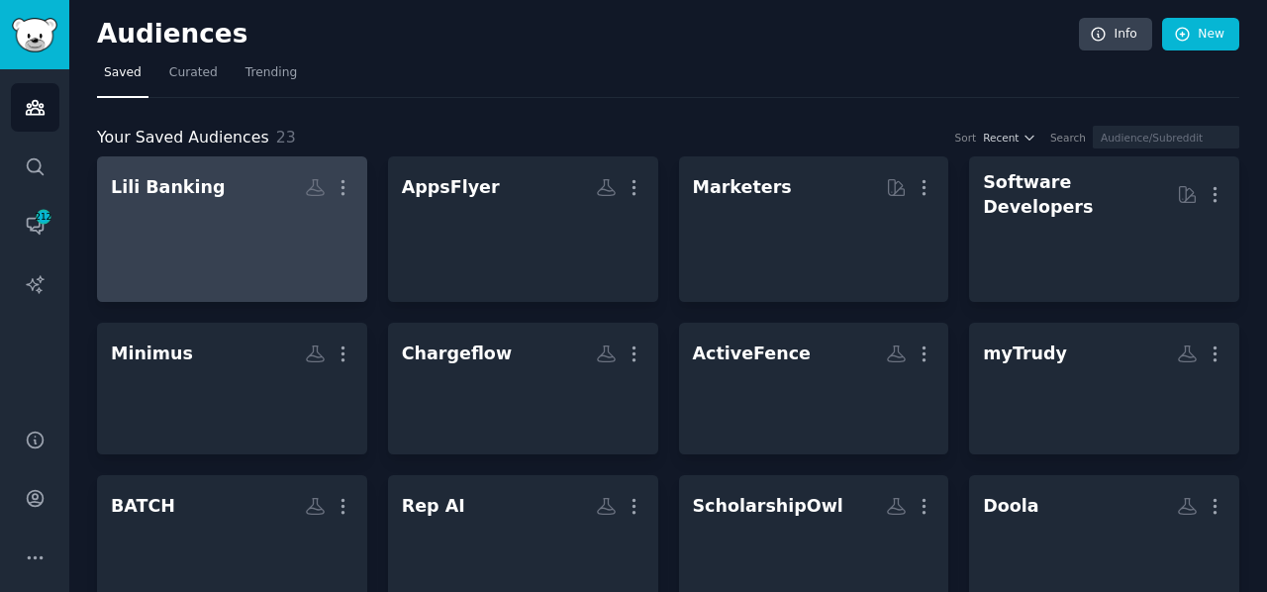 The width and height of the screenshot is (1267, 592). I want to click on div: Marketers, so click(742, 187).